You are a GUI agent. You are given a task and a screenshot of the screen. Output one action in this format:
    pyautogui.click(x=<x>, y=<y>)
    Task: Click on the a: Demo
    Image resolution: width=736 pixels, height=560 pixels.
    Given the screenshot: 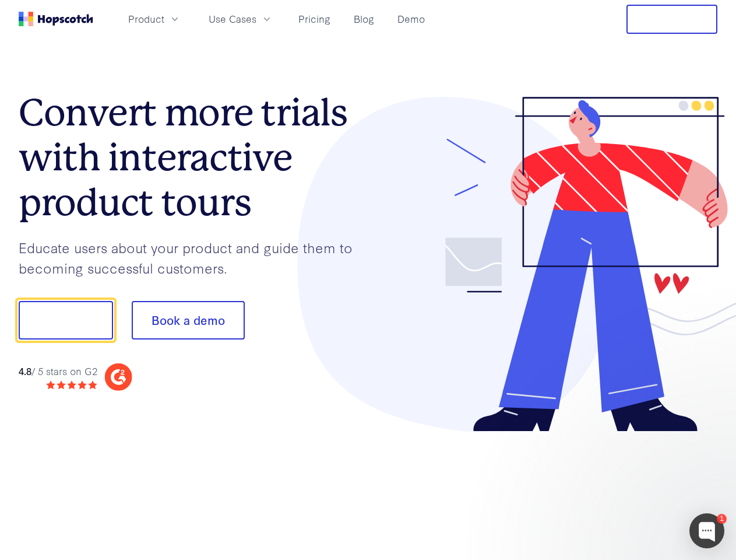 What is the action you would take?
    pyautogui.click(x=411, y=19)
    